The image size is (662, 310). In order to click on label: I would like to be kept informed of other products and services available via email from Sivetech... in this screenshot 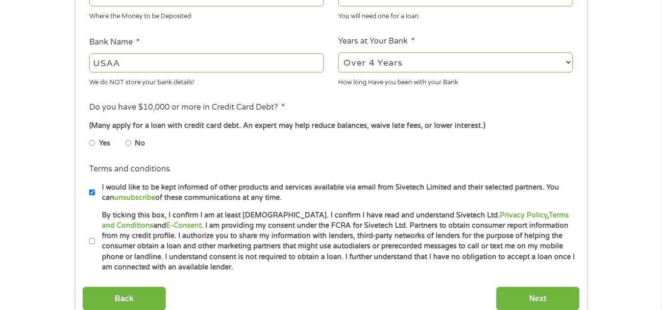, I will do `click(335, 193)`.